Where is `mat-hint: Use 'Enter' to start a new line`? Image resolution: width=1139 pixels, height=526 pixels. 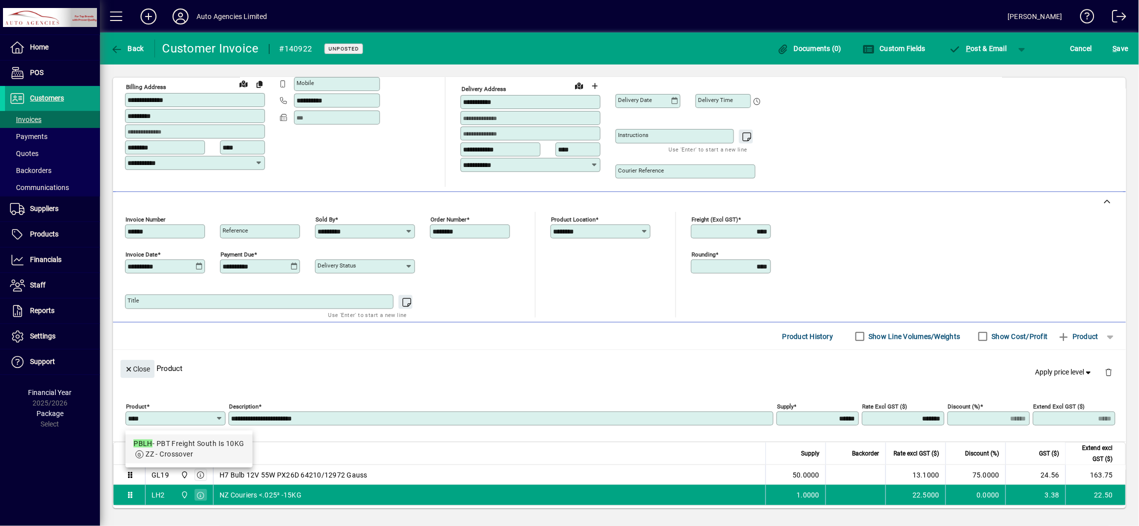 mat-hint: Use 'Enter' to start a new line is located at coordinates (368, 315).